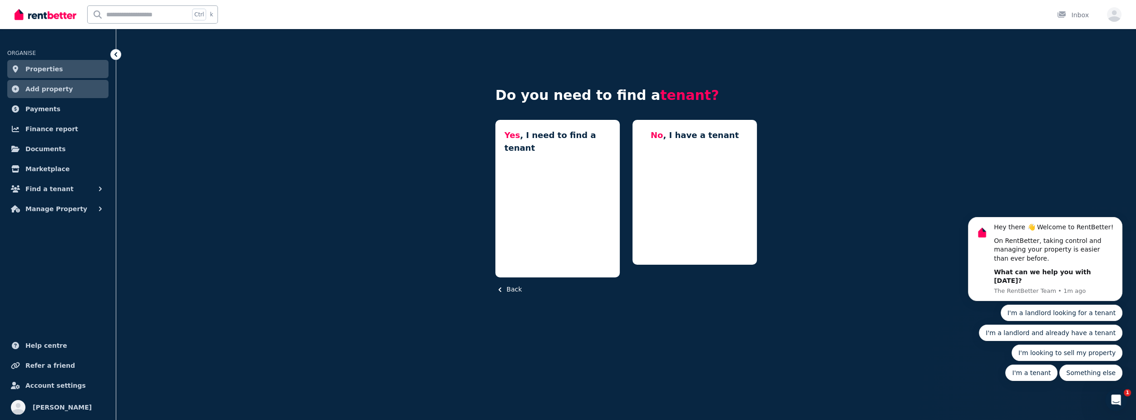 The width and height of the screenshot is (1136, 420). I want to click on a: Documents, so click(58, 149).